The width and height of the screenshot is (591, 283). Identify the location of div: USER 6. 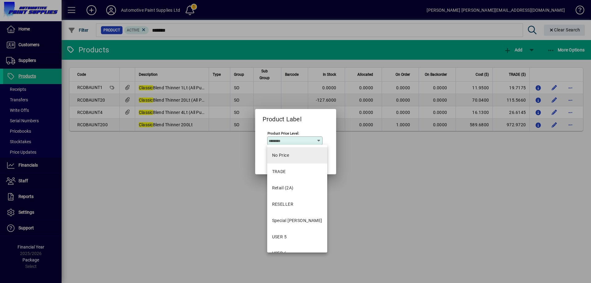
(280, 253).